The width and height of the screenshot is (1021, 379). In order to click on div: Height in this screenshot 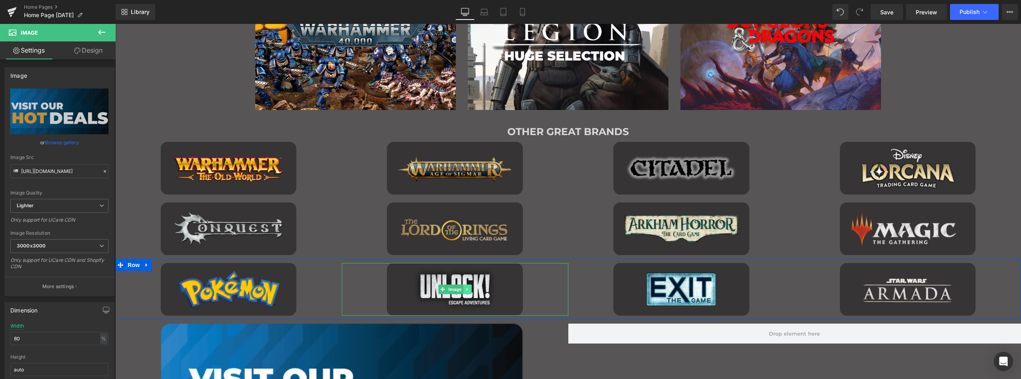, I will do `click(59, 357)`.